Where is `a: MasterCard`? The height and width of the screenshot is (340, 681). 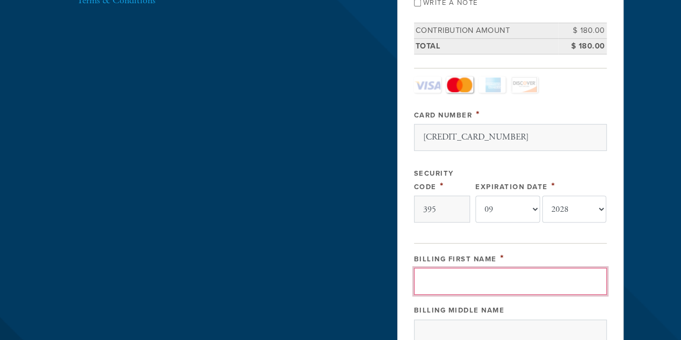 a: MasterCard is located at coordinates (460, 85).